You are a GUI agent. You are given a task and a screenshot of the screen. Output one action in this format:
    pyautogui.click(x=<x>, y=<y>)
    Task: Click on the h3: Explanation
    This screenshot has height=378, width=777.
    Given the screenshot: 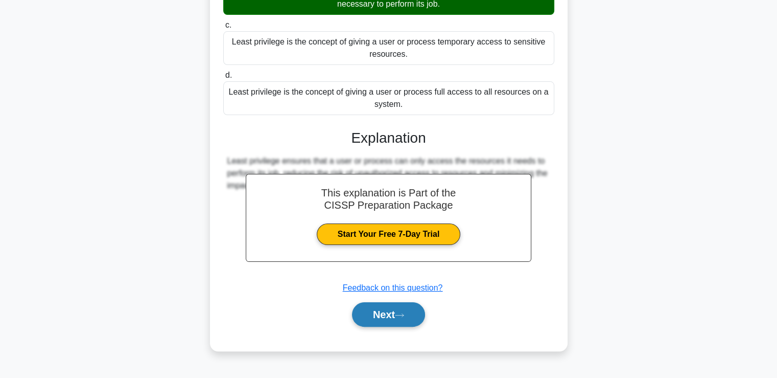 What is the action you would take?
    pyautogui.click(x=389, y=138)
    